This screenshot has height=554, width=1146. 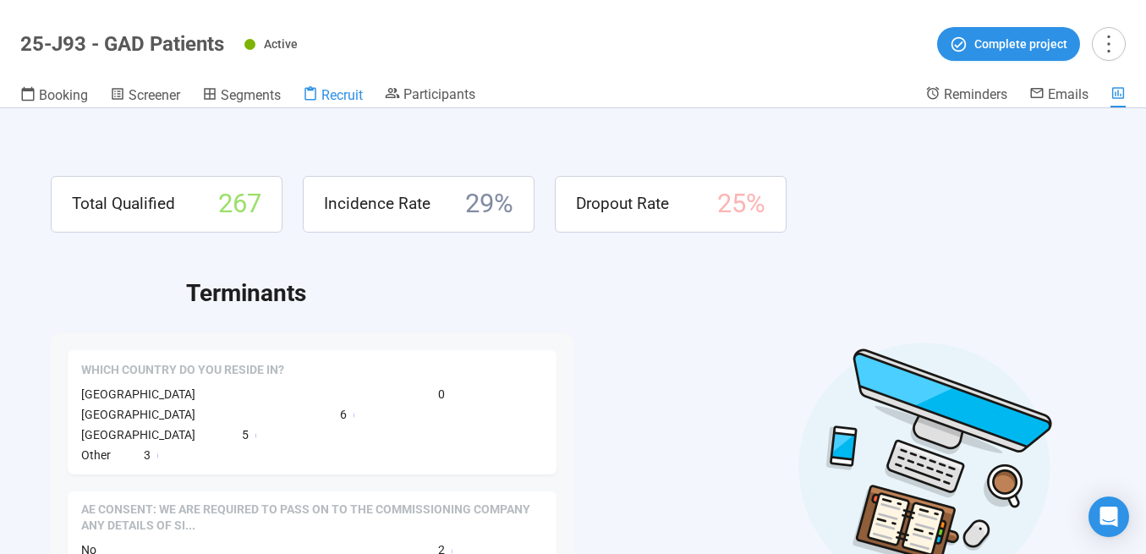 What do you see at coordinates (1109, 517) in the screenshot?
I see `div: Open Intercom Messenger` at bounding box center [1109, 517].